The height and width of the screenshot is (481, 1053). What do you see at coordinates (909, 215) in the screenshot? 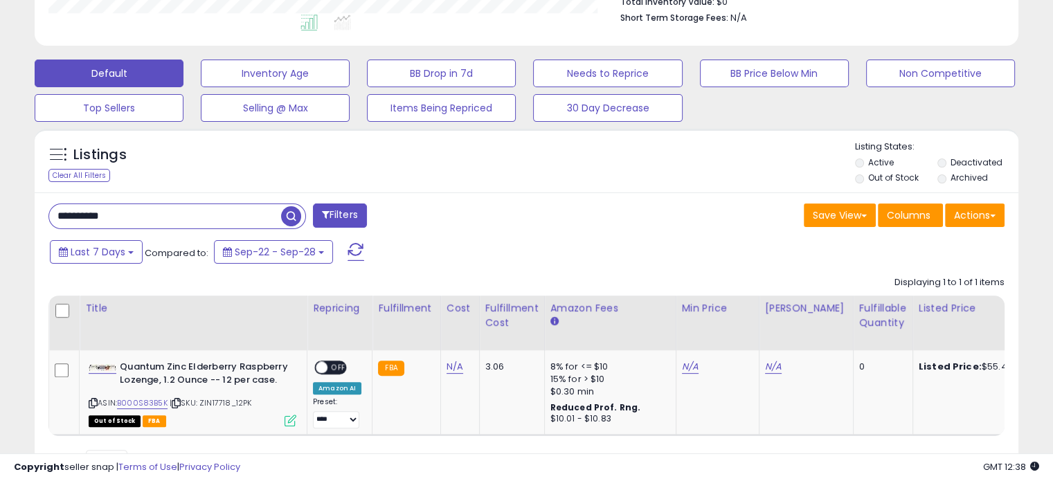
I see `span: Columns` at bounding box center [909, 215].